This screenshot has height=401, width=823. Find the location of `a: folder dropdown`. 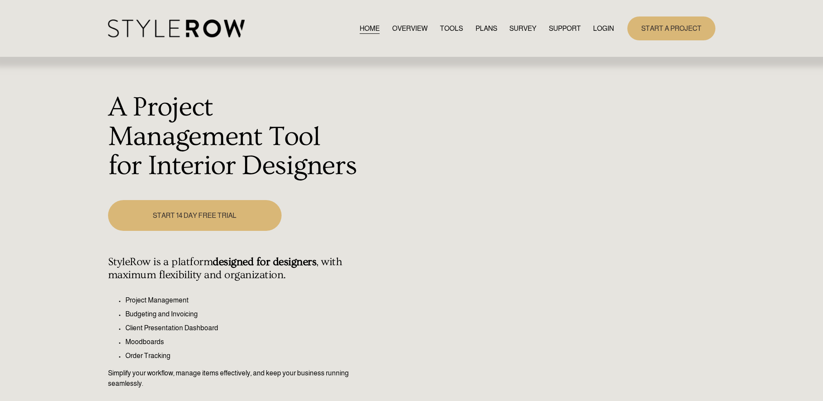

a: folder dropdown is located at coordinates (565, 28).